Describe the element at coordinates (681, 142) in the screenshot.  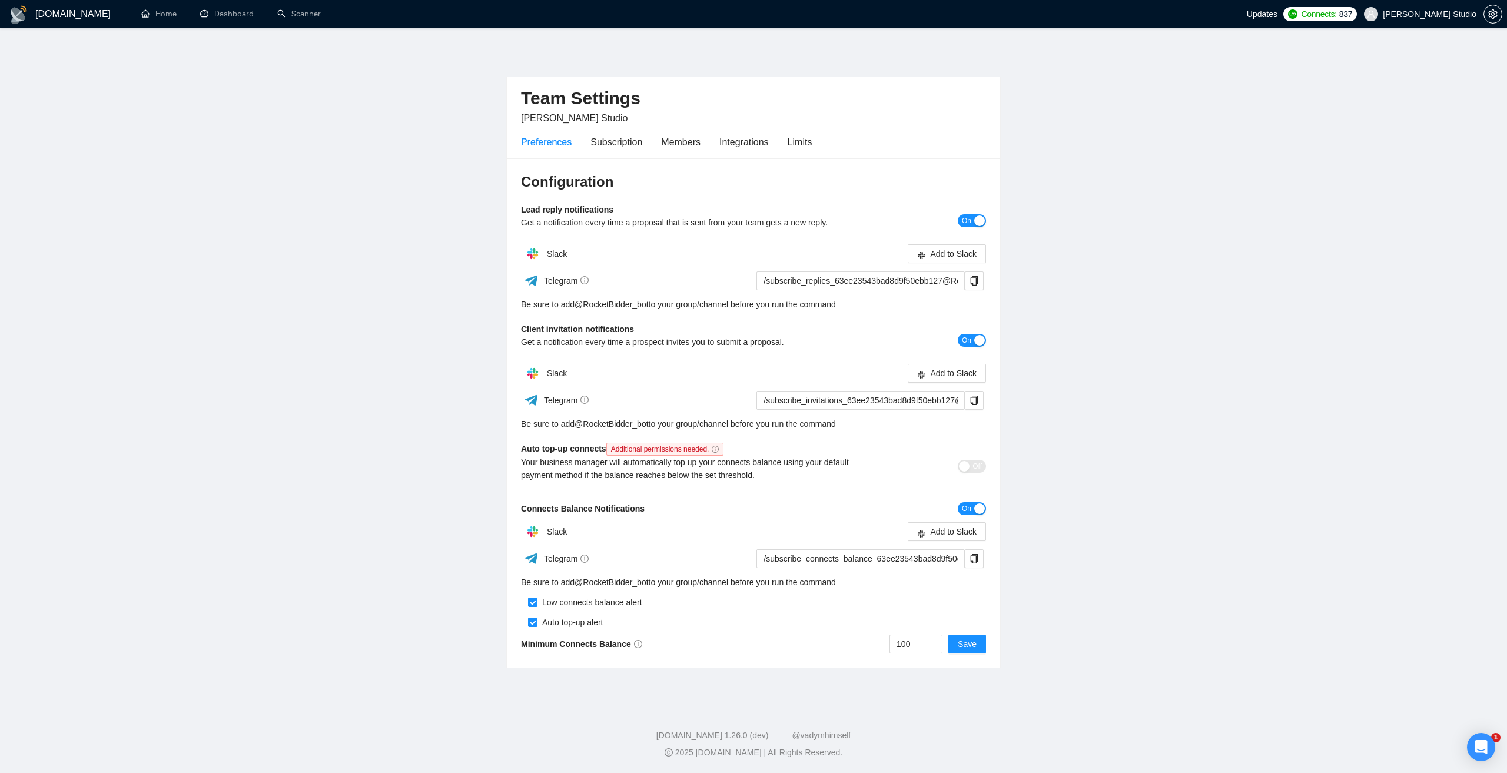
I see `div: Members` at that location.